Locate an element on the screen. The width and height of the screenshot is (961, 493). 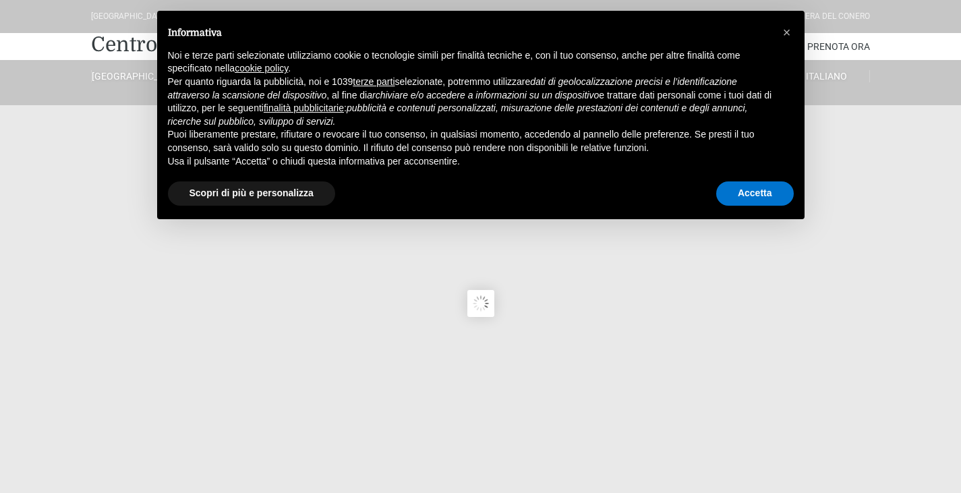
a: Centro Vacanze De Angelis is located at coordinates (221, 45).